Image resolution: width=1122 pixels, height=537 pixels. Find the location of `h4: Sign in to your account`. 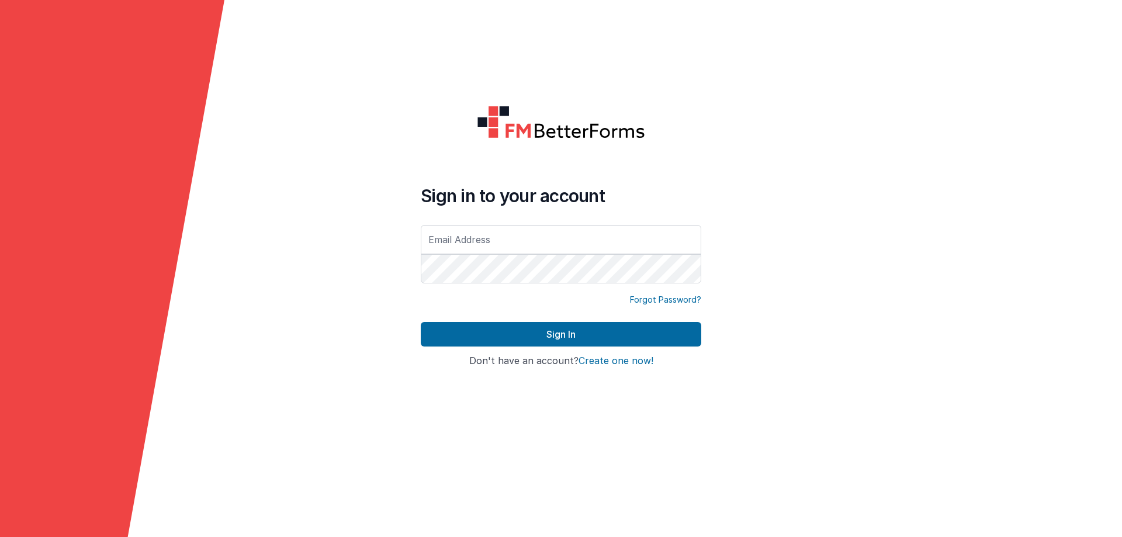

h4: Sign in to your account is located at coordinates (561, 196).